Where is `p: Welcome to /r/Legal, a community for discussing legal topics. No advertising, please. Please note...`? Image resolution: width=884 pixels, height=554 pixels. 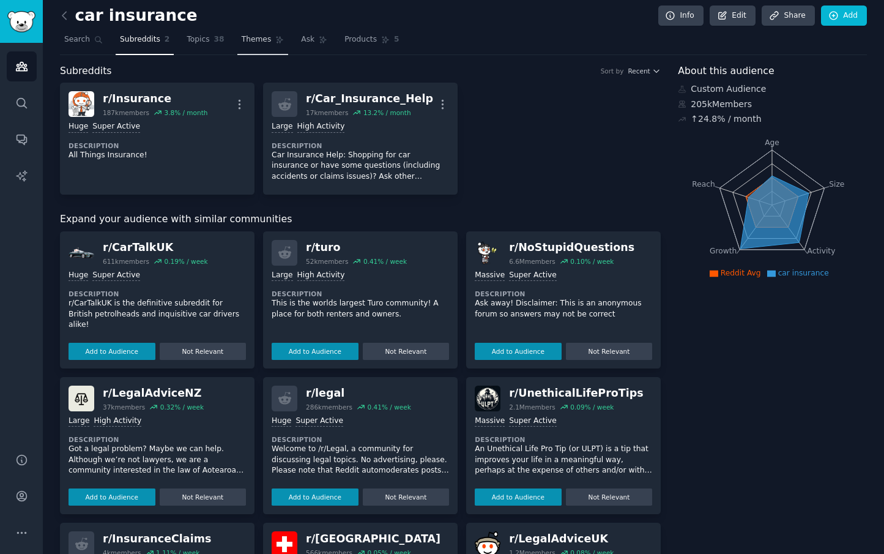 p: Welcome to /r/Legal, a community for discussing legal topics. No advertising, please. Please note... is located at coordinates (361, 460).